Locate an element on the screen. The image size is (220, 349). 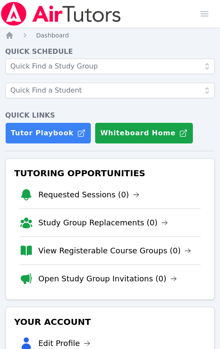
a: Study Group Replacements (0) is located at coordinates (103, 223).